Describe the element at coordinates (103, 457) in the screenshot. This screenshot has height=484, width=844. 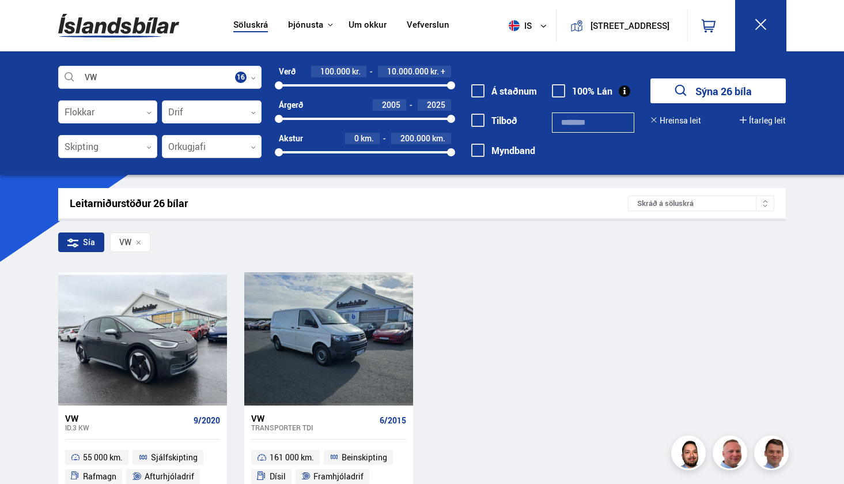
I see `span: 55 000 km.` at that location.